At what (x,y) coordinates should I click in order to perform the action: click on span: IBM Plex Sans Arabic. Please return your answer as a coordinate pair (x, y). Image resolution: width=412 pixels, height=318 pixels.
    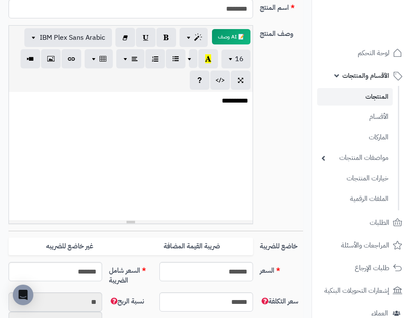
    Looking at the image, I should click on (72, 38).